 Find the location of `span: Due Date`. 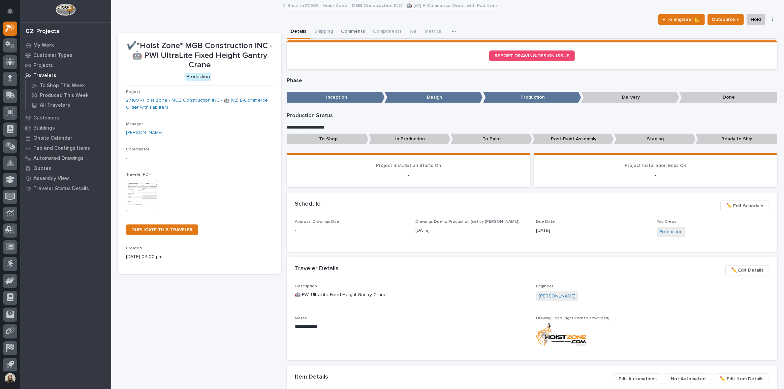

span: Due Date is located at coordinates (545, 222).